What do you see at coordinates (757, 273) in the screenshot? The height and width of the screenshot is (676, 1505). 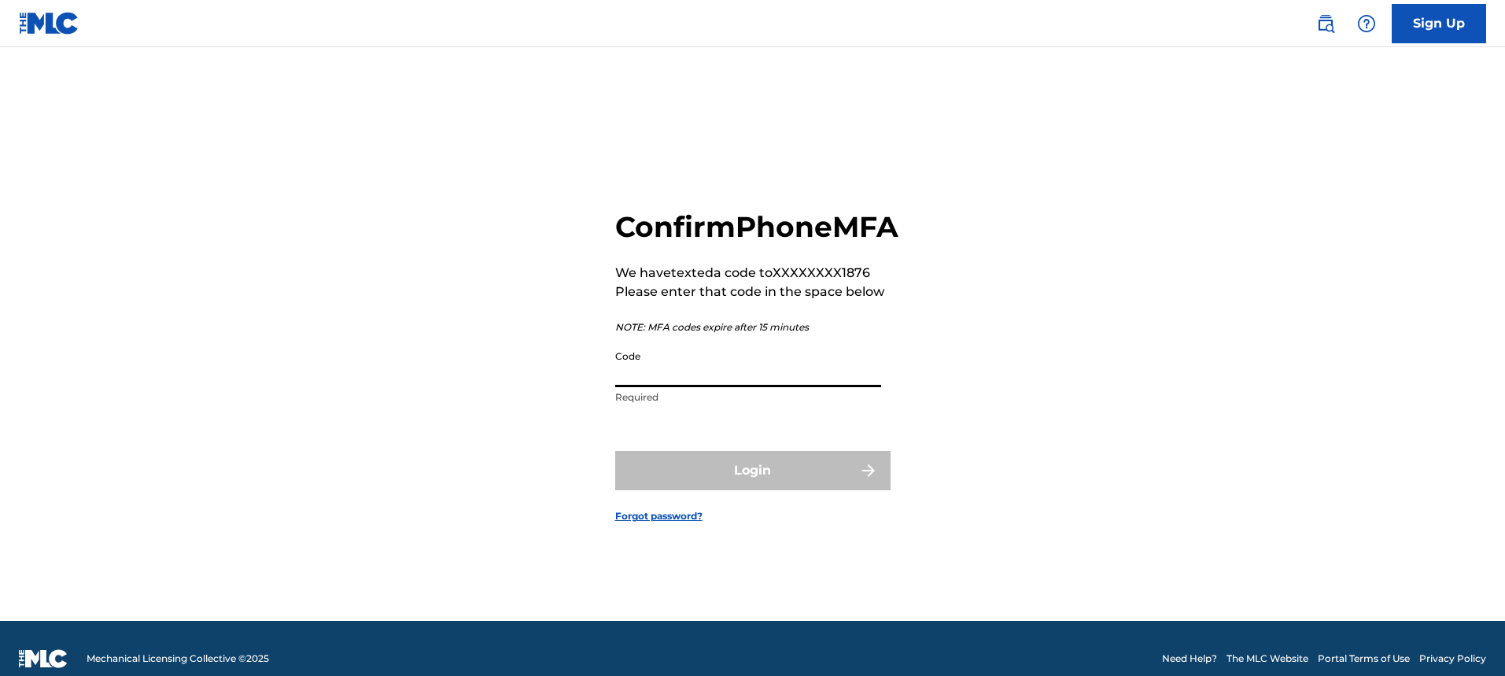 I see `p: We have texted a code to XXXXXXXX1876` at bounding box center [757, 273].